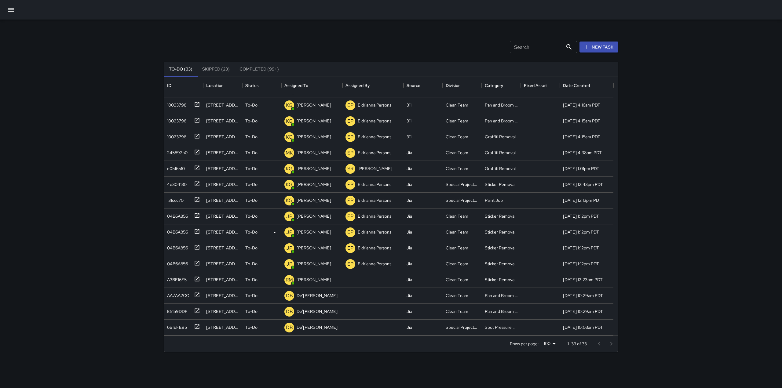 The height and width of the screenshot is (388, 782). What do you see at coordinates (289, 153) in the screenshot?
I see `p: MK` at bounding box center [289, 153].